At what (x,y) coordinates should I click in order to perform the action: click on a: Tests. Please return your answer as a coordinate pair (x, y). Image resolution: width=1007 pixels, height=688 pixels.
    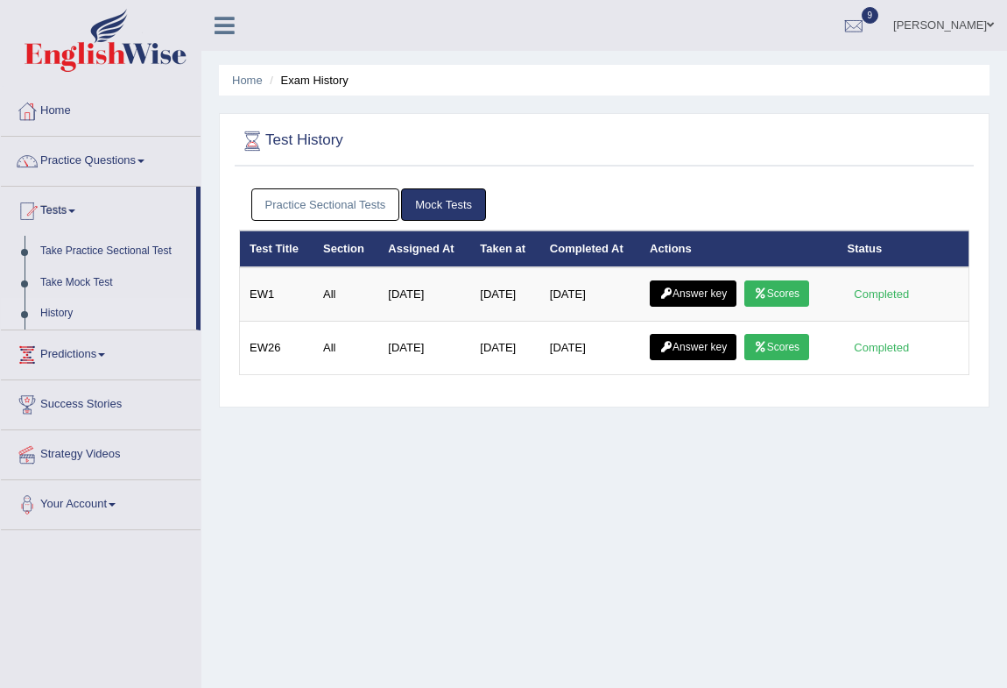
    Looking at the image, I should click on (98, 209).